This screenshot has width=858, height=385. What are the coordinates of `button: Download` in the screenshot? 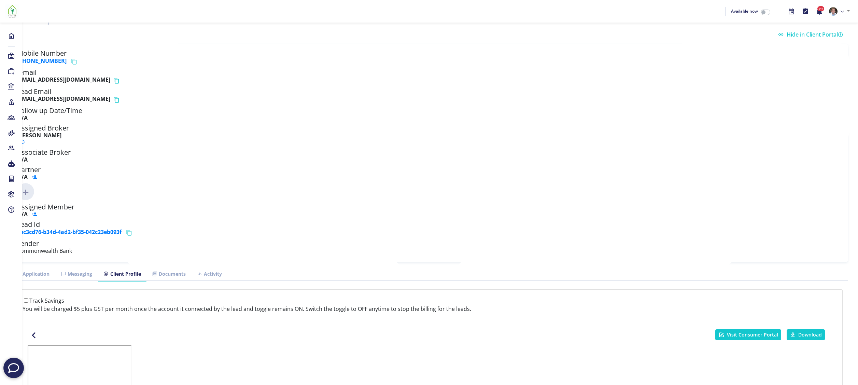 It's located at (806, 335).